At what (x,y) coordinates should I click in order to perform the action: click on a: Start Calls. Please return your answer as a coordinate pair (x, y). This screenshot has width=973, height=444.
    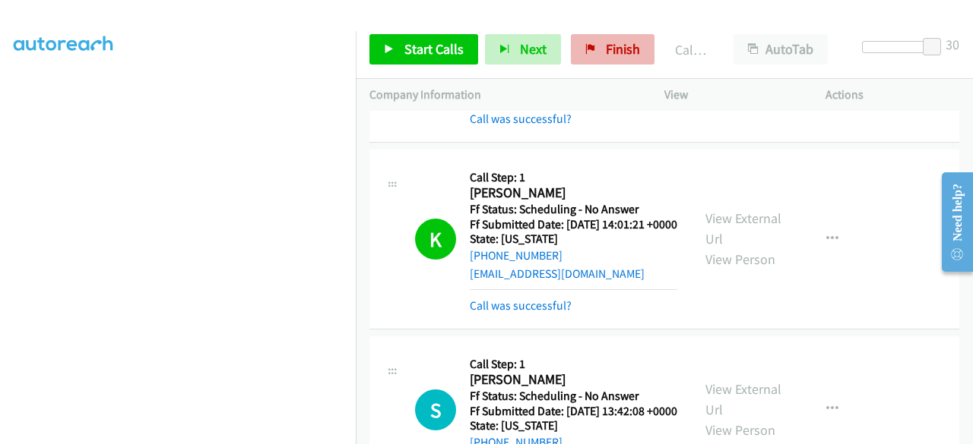
    Looking at the image, I should click on (423, 49).